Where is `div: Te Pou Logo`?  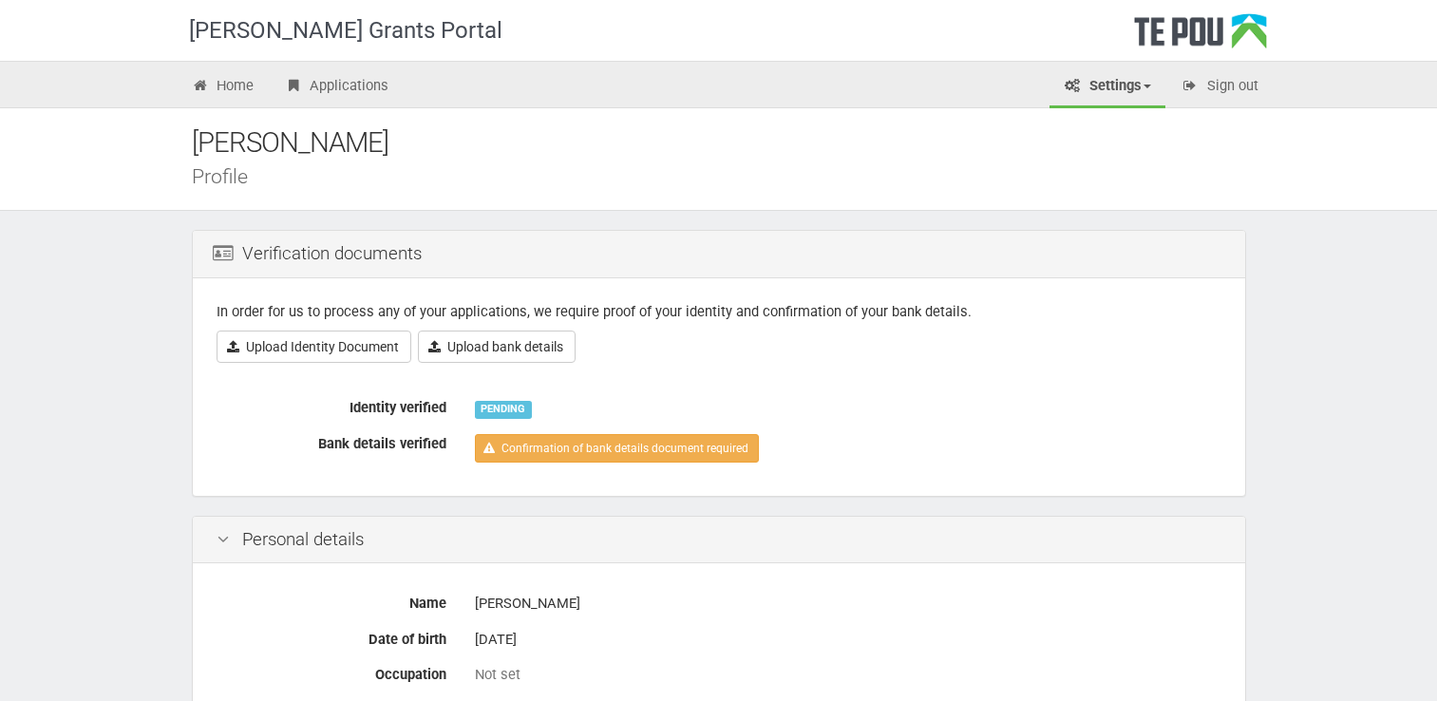
div: Te Pou Logo is located at coordinates (1200, 37).